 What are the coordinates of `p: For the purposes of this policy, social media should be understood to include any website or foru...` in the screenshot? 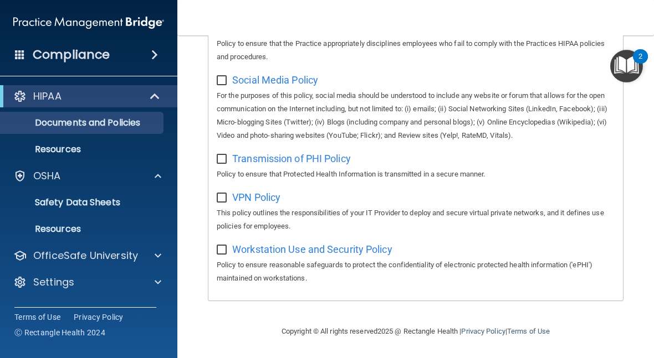 It's located at (416, 116).